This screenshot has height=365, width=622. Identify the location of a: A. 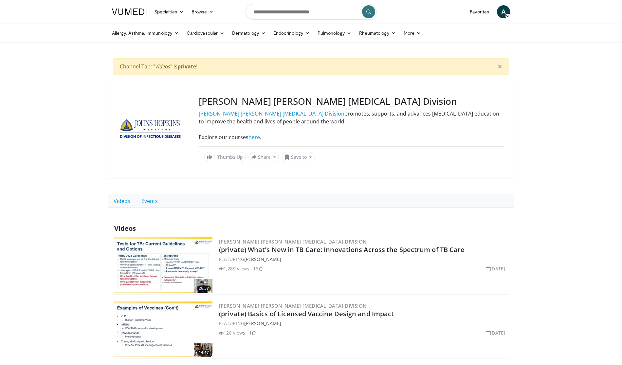
(504, 12).